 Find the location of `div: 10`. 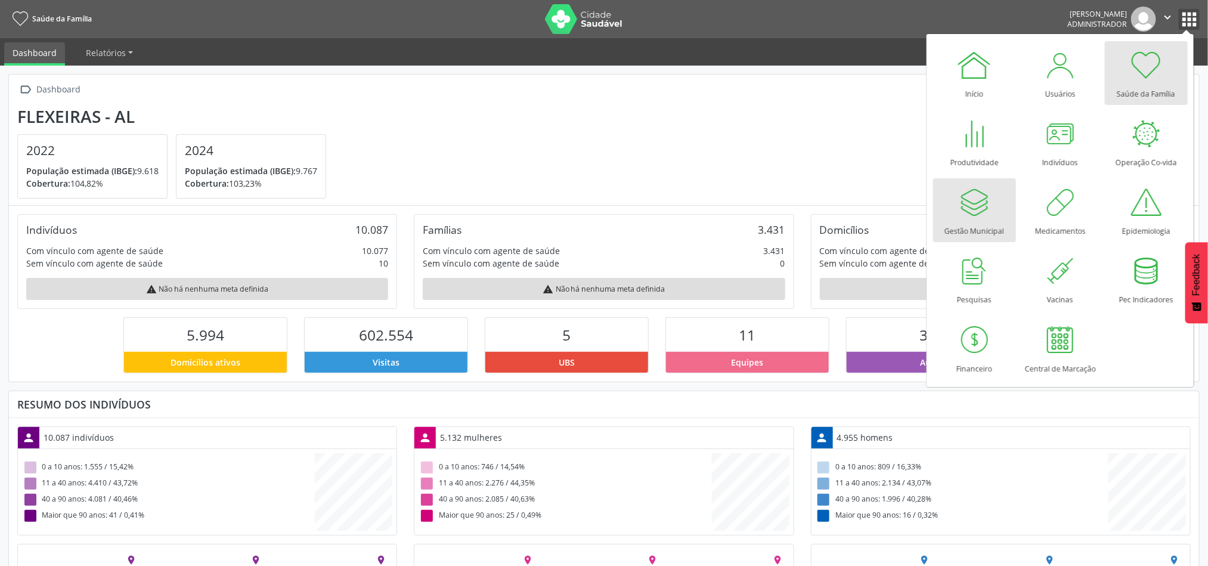

div: 10 is located at coordinates (383, 263).